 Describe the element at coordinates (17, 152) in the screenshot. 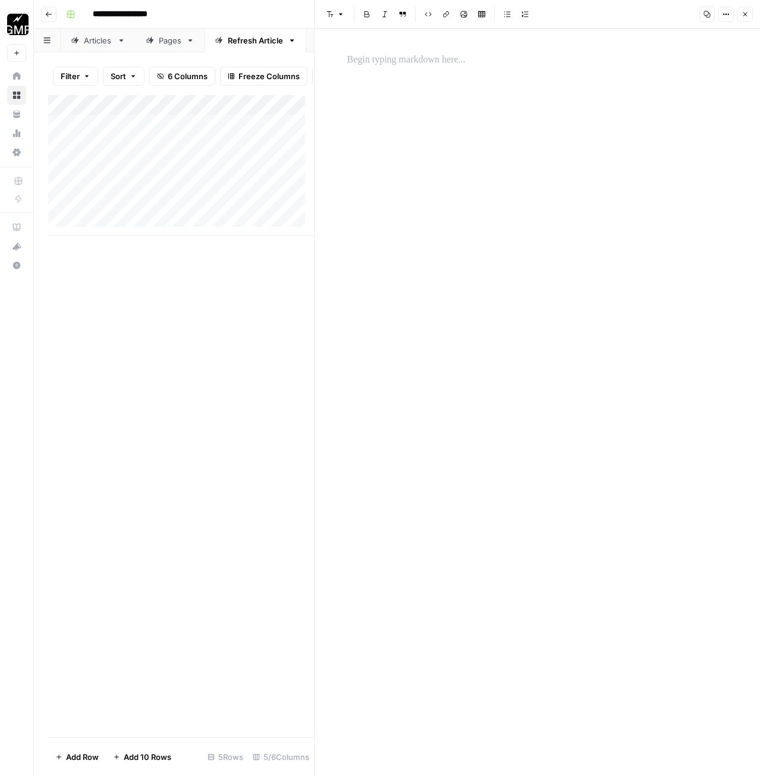

I see `a: Settings` at that location.